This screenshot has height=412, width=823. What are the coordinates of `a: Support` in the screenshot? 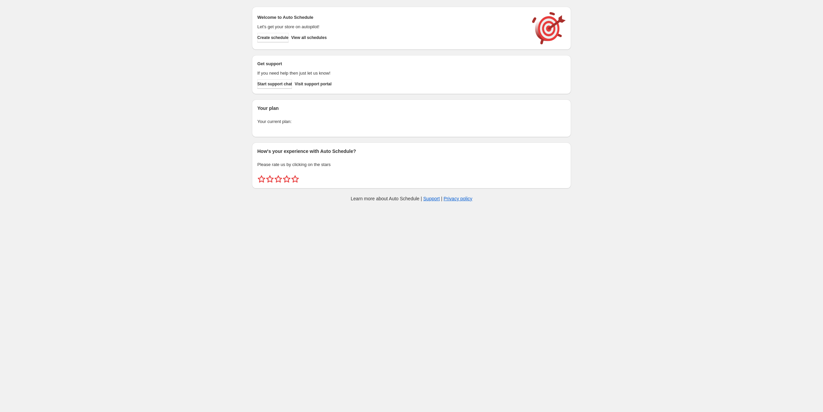 It's located at (432, 199).